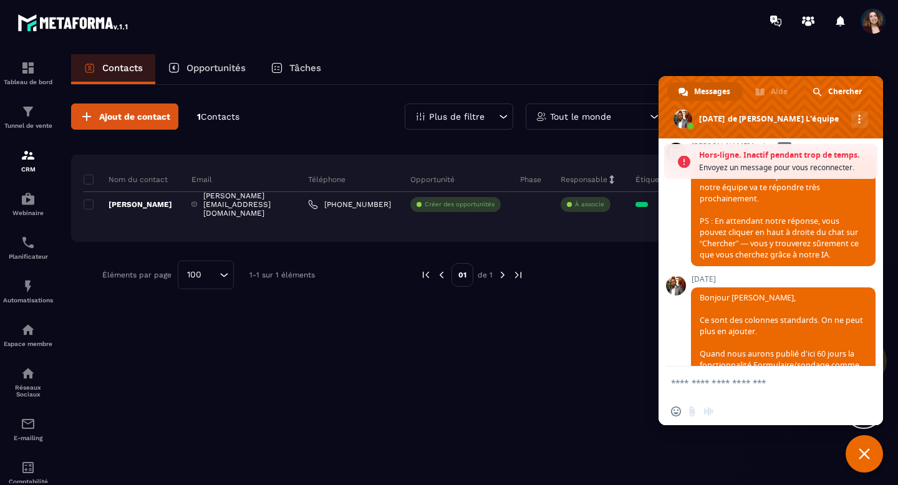 This screenshot has height=485, width=898. Describe the element at coordinates (28, 429) in the screenshot. I see `a: emailemailE-mailing` at that location.